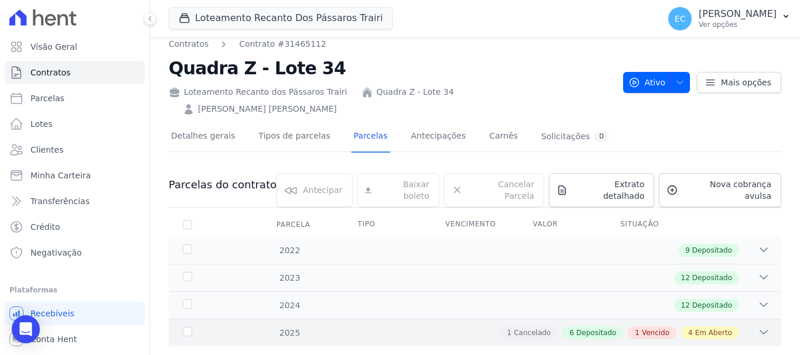 The height and width of the screenshot is (355, 800). I want to click on span: Mais opções, so click(746, 83).